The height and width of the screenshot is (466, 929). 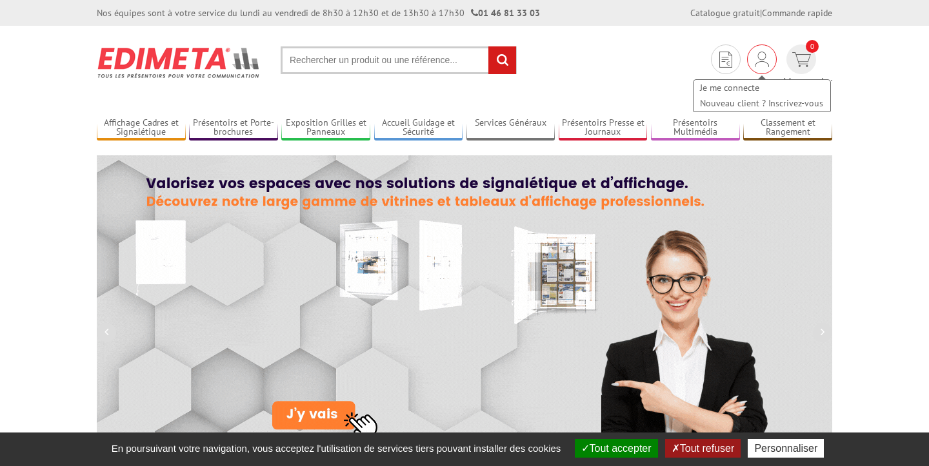 What do you see at coordinates (787, 128) in the screenshot?
I see `a: Classement et Rangement` at bounding box center [787, 128].